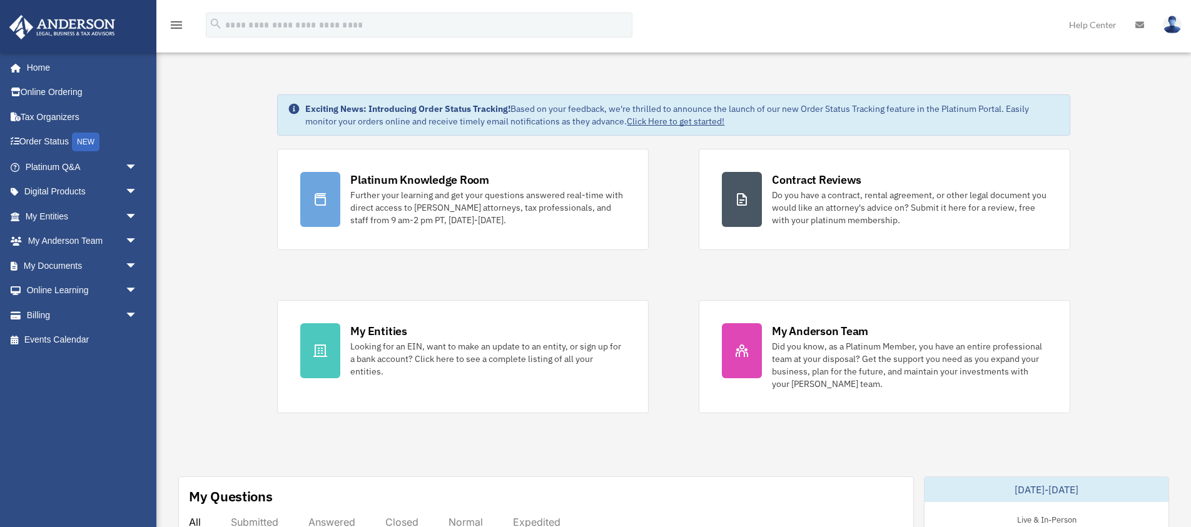 This screenshot has width=1191, height=527. Describe the element at coordinates (816, 180) in the screenshot. I see `div: Contract Reviews` at that location.